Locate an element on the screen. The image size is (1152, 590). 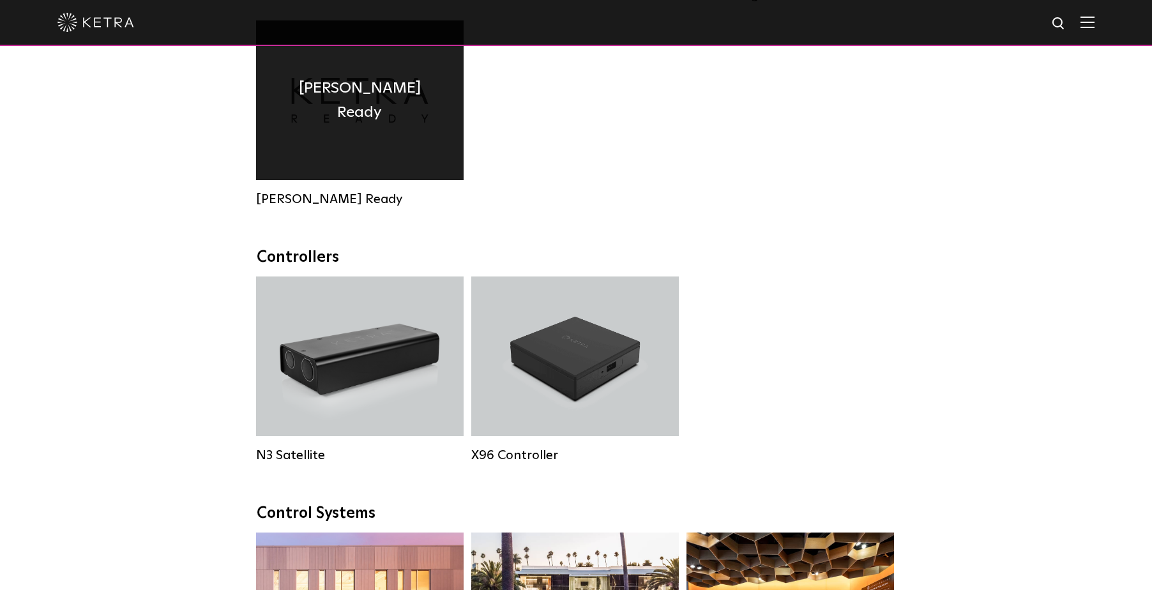
img: Hamburger%20Nav.svg is located at coordinates (1088, 22).